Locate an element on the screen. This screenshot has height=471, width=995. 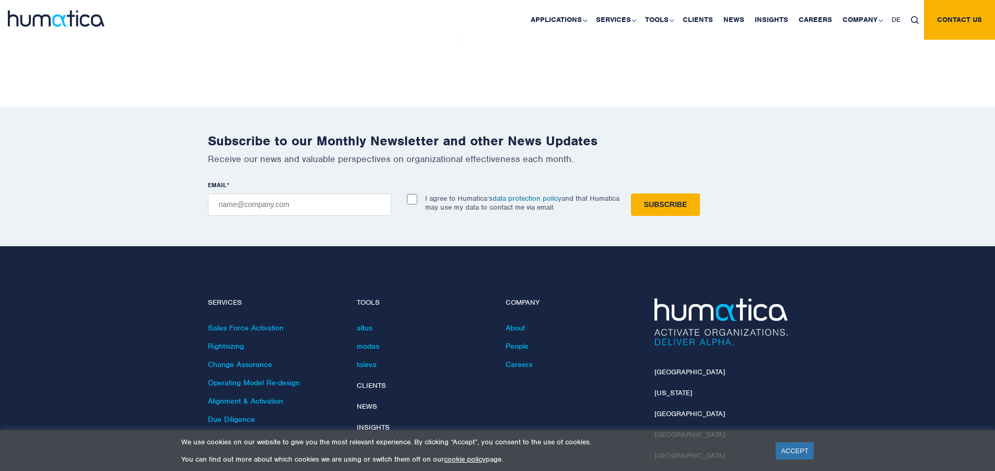
a: Due Diligence is located at coordinates (231, 419).